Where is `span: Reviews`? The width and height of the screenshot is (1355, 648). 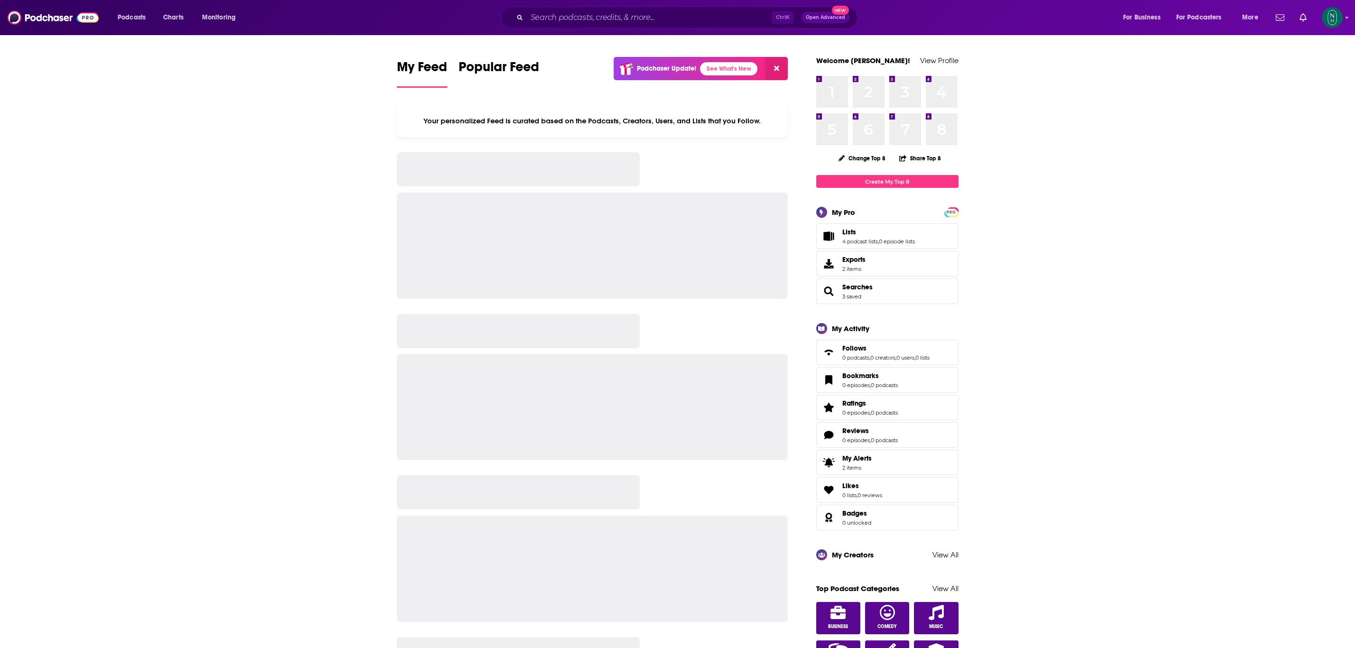
span: Reviews is located at coordinates (856, 431).